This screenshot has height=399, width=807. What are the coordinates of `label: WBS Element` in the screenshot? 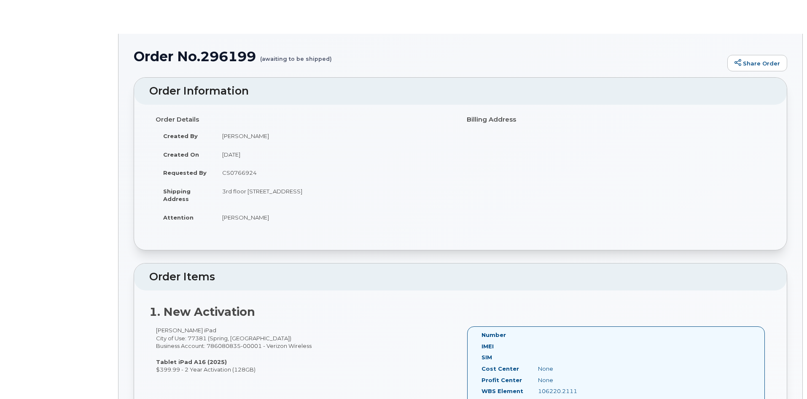 It's located at (502, 391).